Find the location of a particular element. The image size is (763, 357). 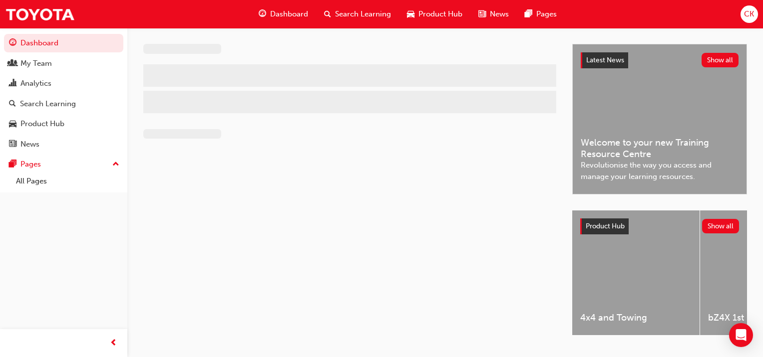

span: Latest News is located at coordinates (605, 60).